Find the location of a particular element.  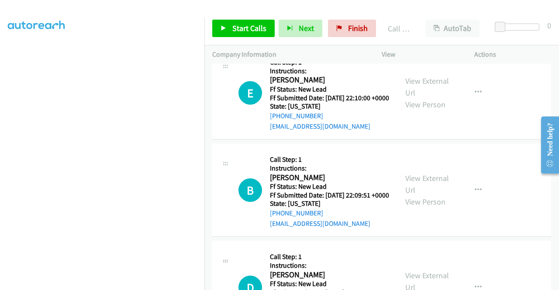

span: Next is located at coordinates (306, 28).